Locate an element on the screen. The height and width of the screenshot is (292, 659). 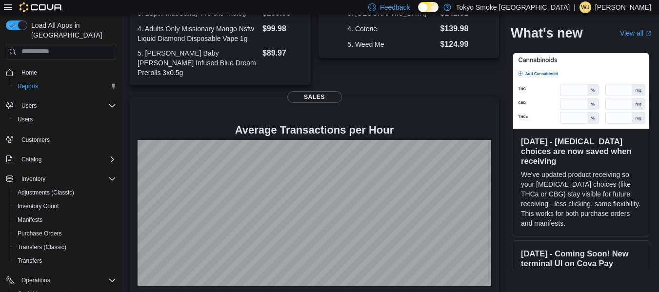
span: Feedback is located at coordinates (395, 7).